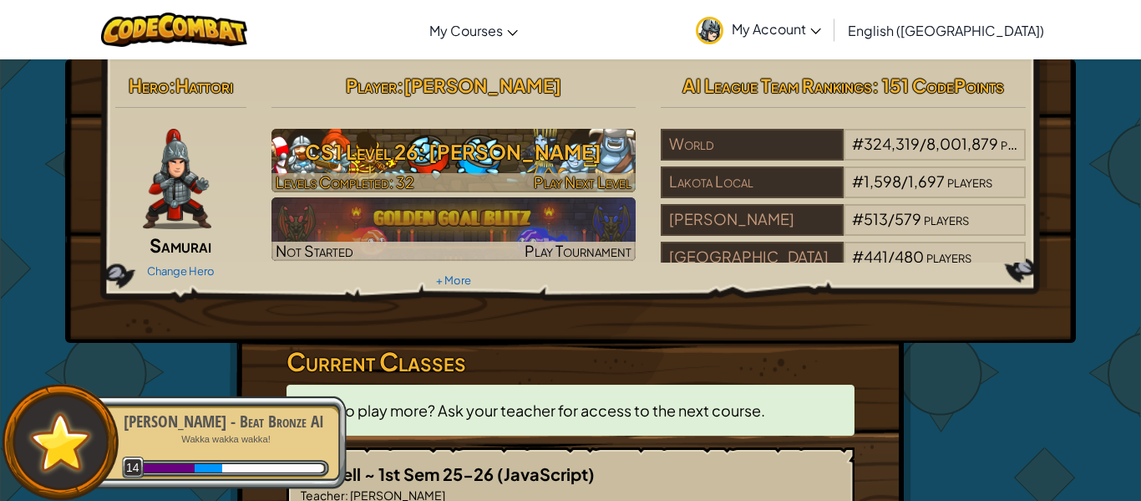 Image resolution: width=1141 pixels, height=501 pixels. What do you see at coordinates (60, 441) in the screenshot?
I see `img: default.png` at bounding box center [60, 441].